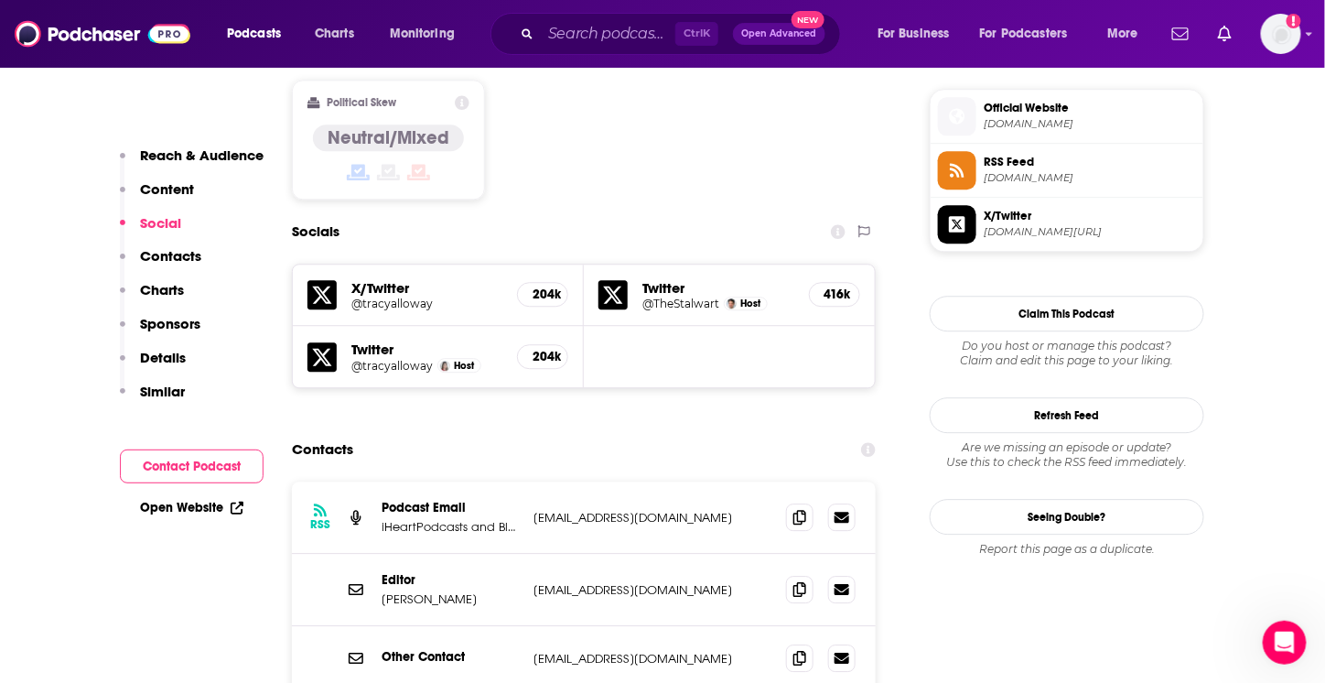 This screenshot has height=683, width=1325. I want to click on span: X/Twitter, so click(1090, 216).